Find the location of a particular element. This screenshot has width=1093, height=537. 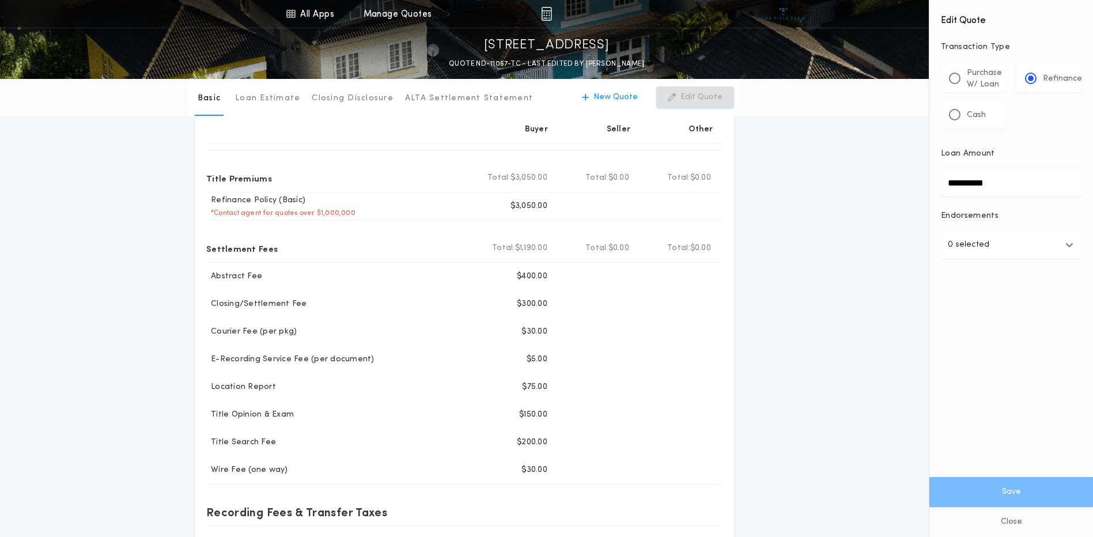

p: Basic is located at coordinates (209, 99).